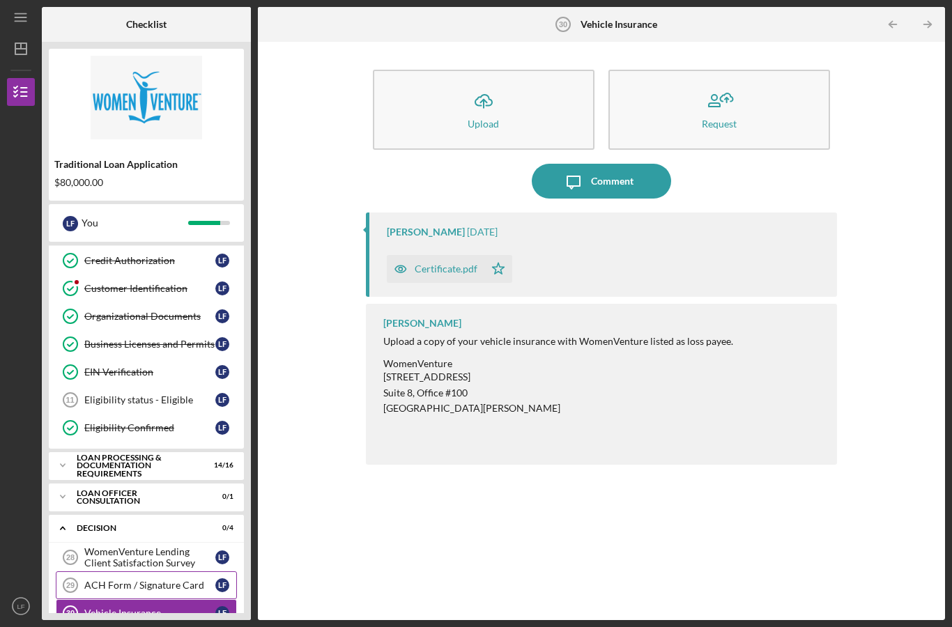  I want to click on div: WomenVenture, so click(558, 364).